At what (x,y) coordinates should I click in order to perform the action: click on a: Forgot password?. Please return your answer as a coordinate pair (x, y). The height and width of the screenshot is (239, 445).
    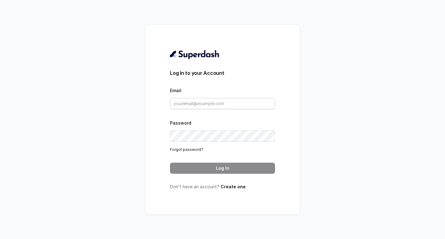
    Looking at the image, I should click on (187, 149).